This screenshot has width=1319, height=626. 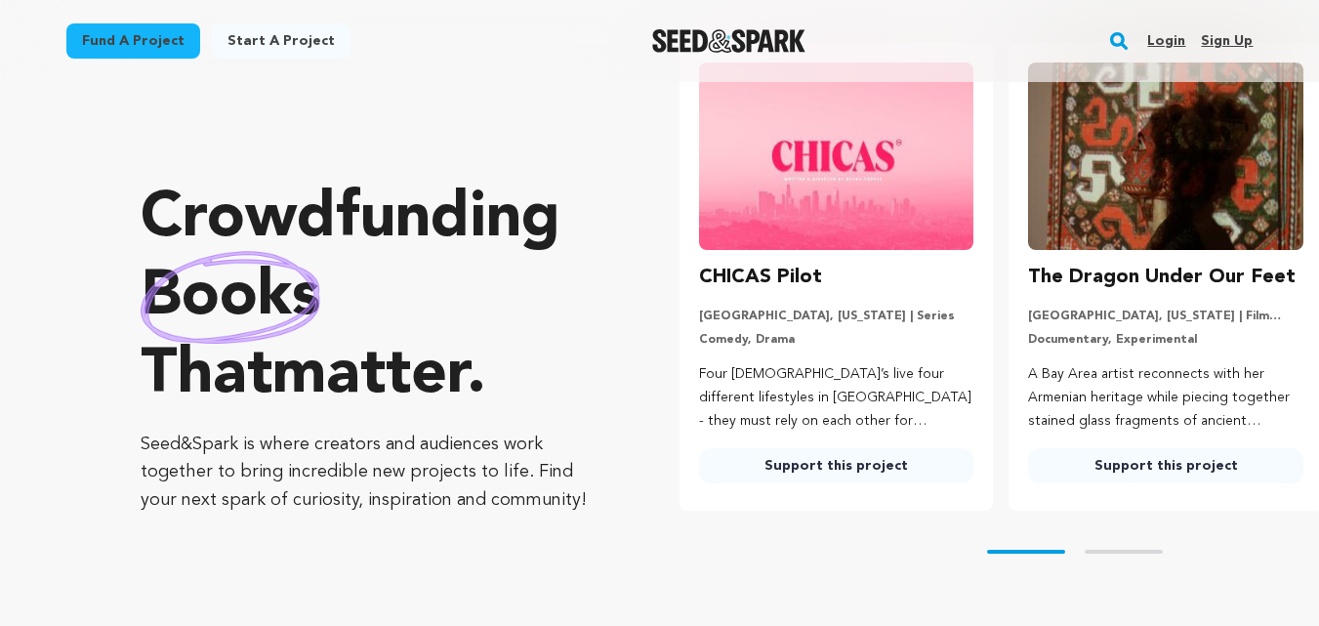 What do you see at coordinates (729, 41) in the screenshot?
I see `img: Seed&Spark Logo Dark Mode` at bounding box center [729, 41].